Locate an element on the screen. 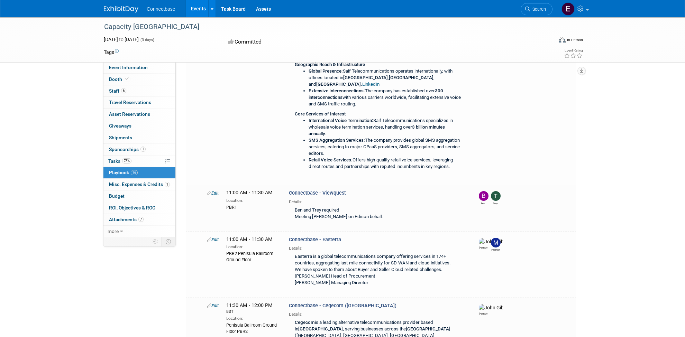 The image size is (685, 337). div: BST is located at coordinates (252, 312).